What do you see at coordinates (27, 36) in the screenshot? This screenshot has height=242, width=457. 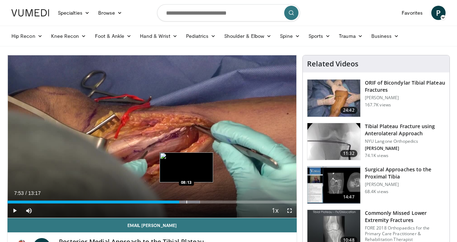 I see `a: Hip Recon` at bounding box center [27, 36].